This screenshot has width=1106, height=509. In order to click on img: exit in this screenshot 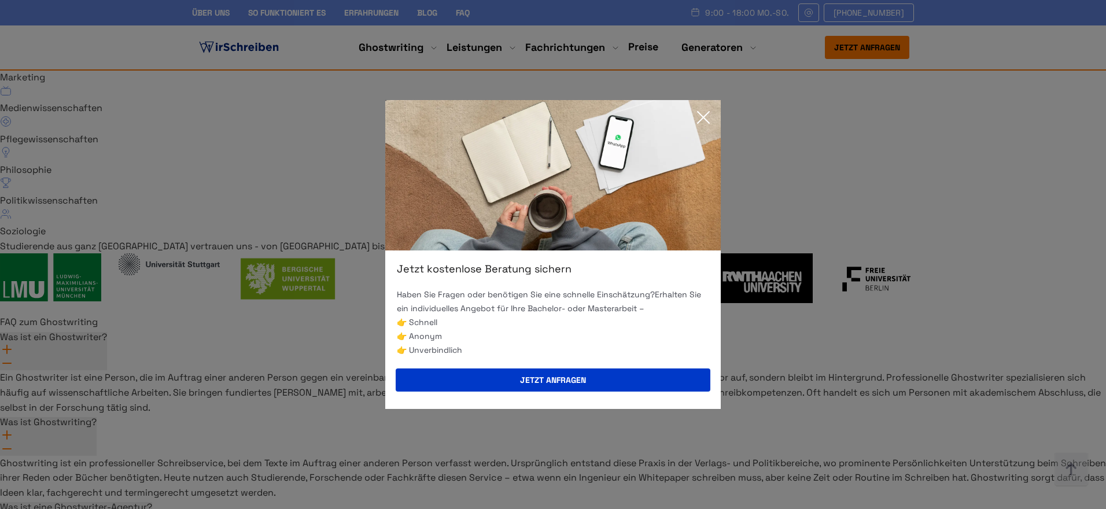, I will do `click(553, 175)`.